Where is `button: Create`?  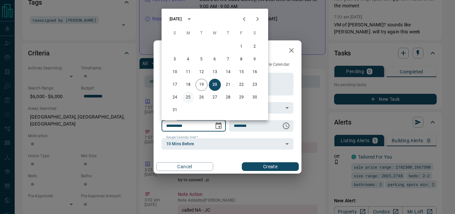
button: Create is located at coordinates (270, 166).